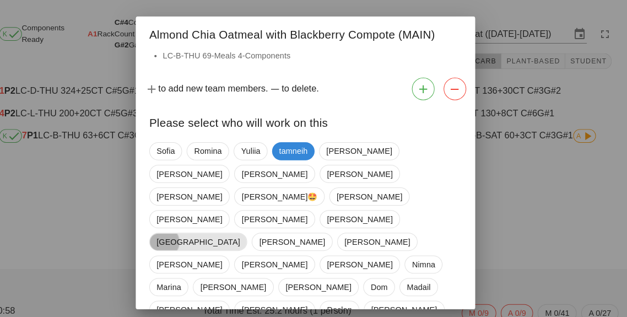 This screenshot has width=627, height=317. I want to click on span: Madail, so click(424, 280).